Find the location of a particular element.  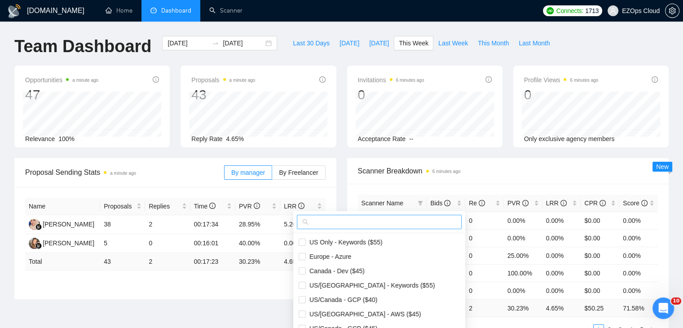

td: 00:16:01 is located at coordinates (213, 243).